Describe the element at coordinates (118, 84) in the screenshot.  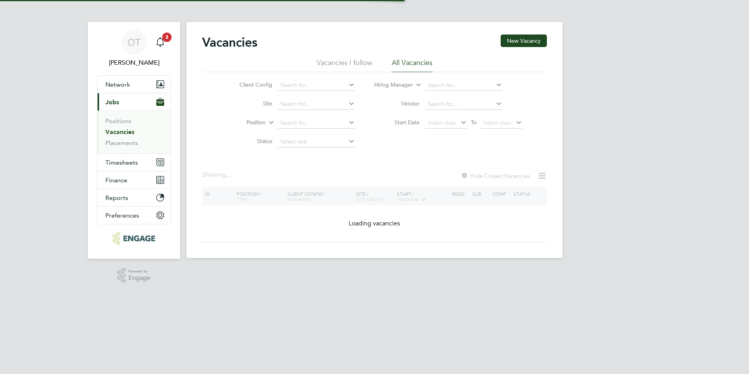
I see `span: Network` at that location.